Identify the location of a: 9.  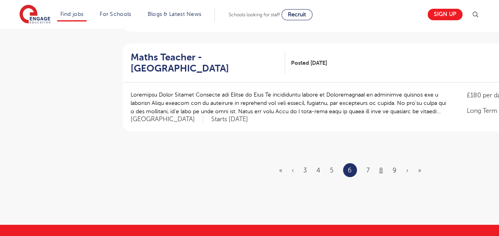
(395, 170).